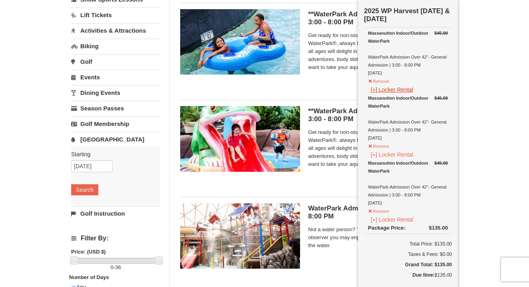 The image size is (529, 287). Describe the element at coordinates (85, 190) in the screenshot. I see `button: Search` at that location.